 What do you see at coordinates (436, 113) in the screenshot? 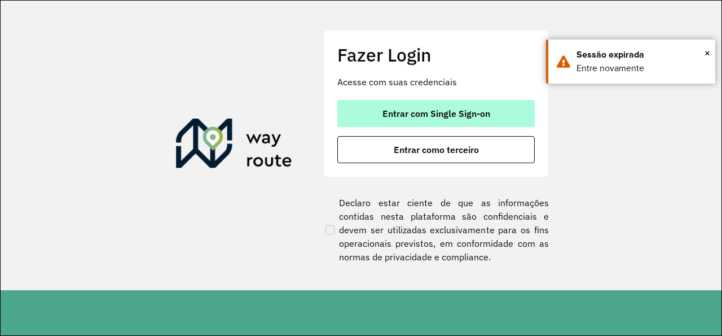
I see `span: Entrar com Single Sign-on` at bounding box center [436, 113].